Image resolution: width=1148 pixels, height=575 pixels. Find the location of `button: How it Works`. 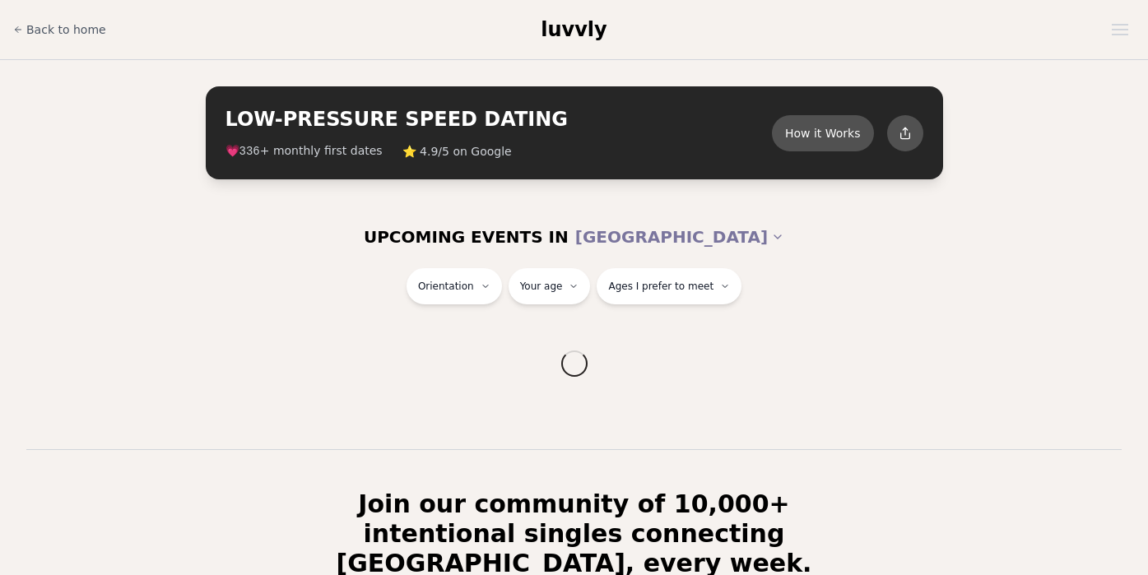

button: How it Works is located at coordinates (823, 133).